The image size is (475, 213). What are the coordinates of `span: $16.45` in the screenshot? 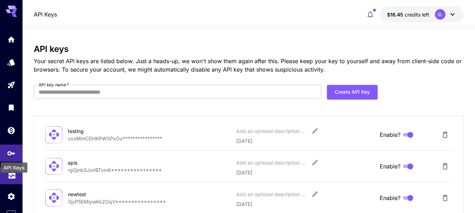 It's located at (396, 14).